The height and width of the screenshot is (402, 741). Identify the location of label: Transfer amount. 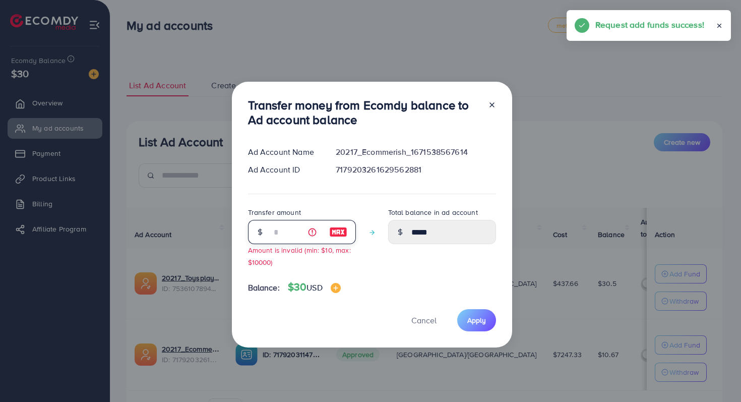
(274, 212).